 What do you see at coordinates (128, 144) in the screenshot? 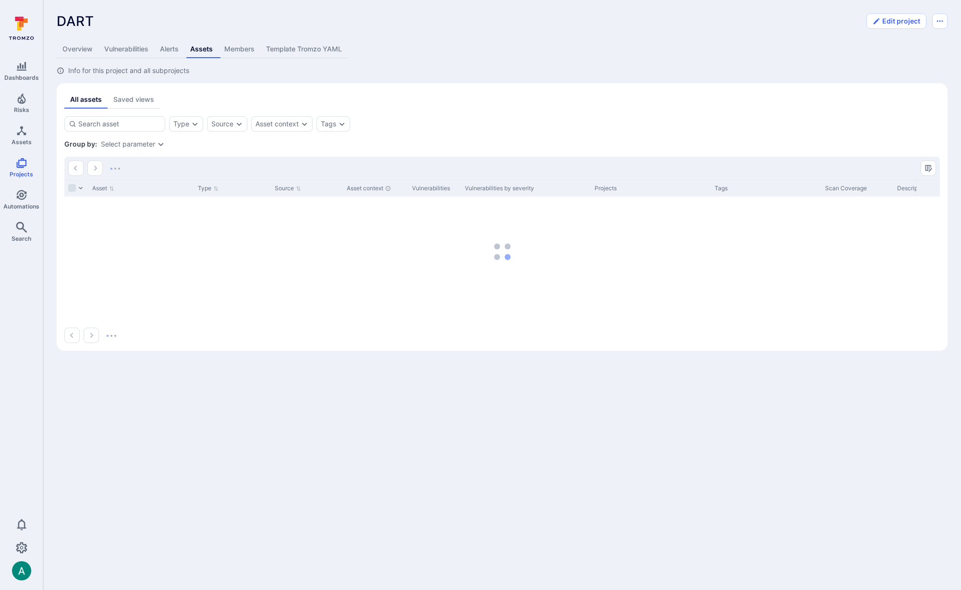
I see `button: Select parameter` at bounding box center [128, 144].